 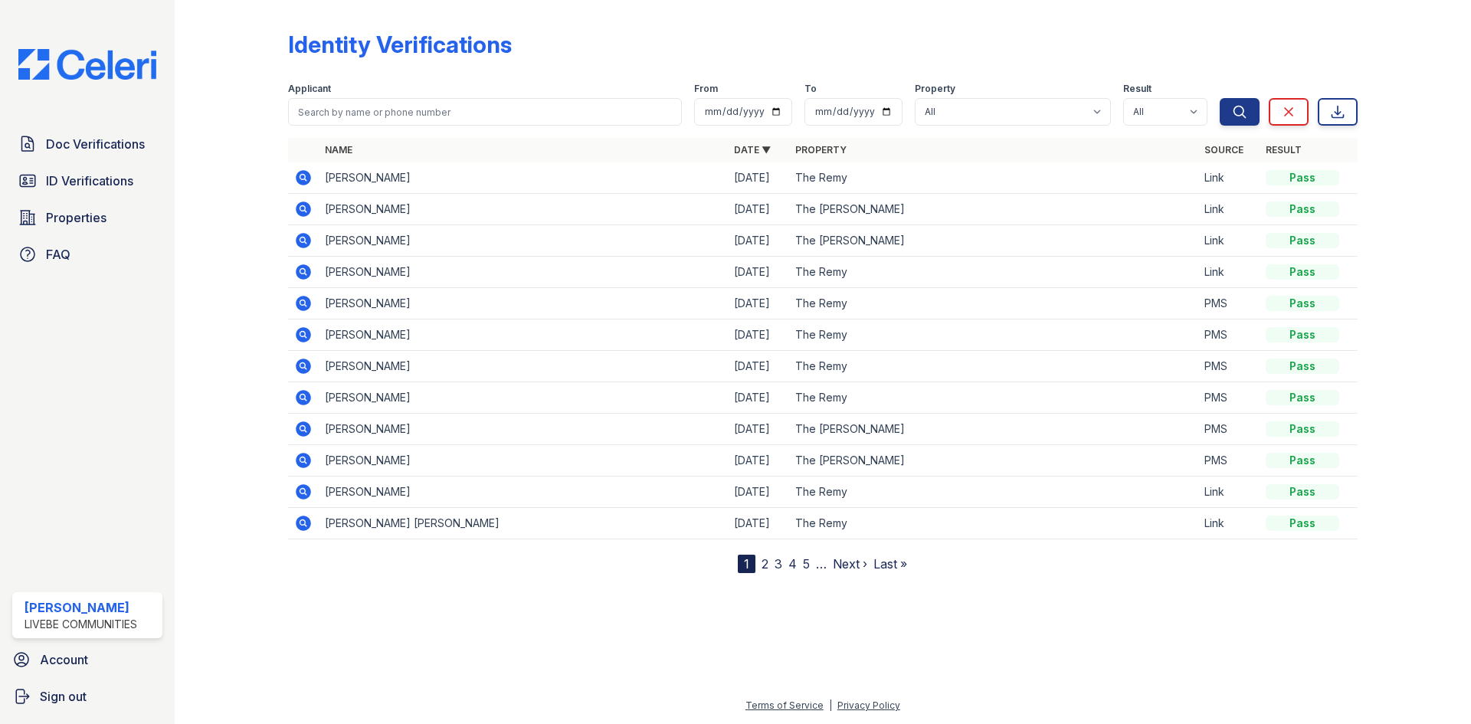 What do you see at coordinates (806, 564) in the screenshot?
I see `a: 5` at bounding box center [806, 564].